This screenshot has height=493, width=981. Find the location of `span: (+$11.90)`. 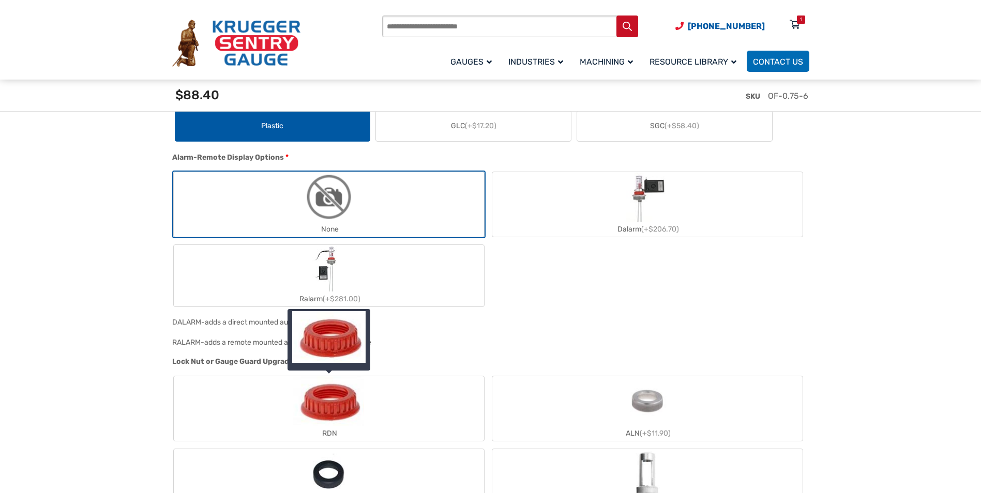

span: (+$11.90) is located at coordinates (655, 433).